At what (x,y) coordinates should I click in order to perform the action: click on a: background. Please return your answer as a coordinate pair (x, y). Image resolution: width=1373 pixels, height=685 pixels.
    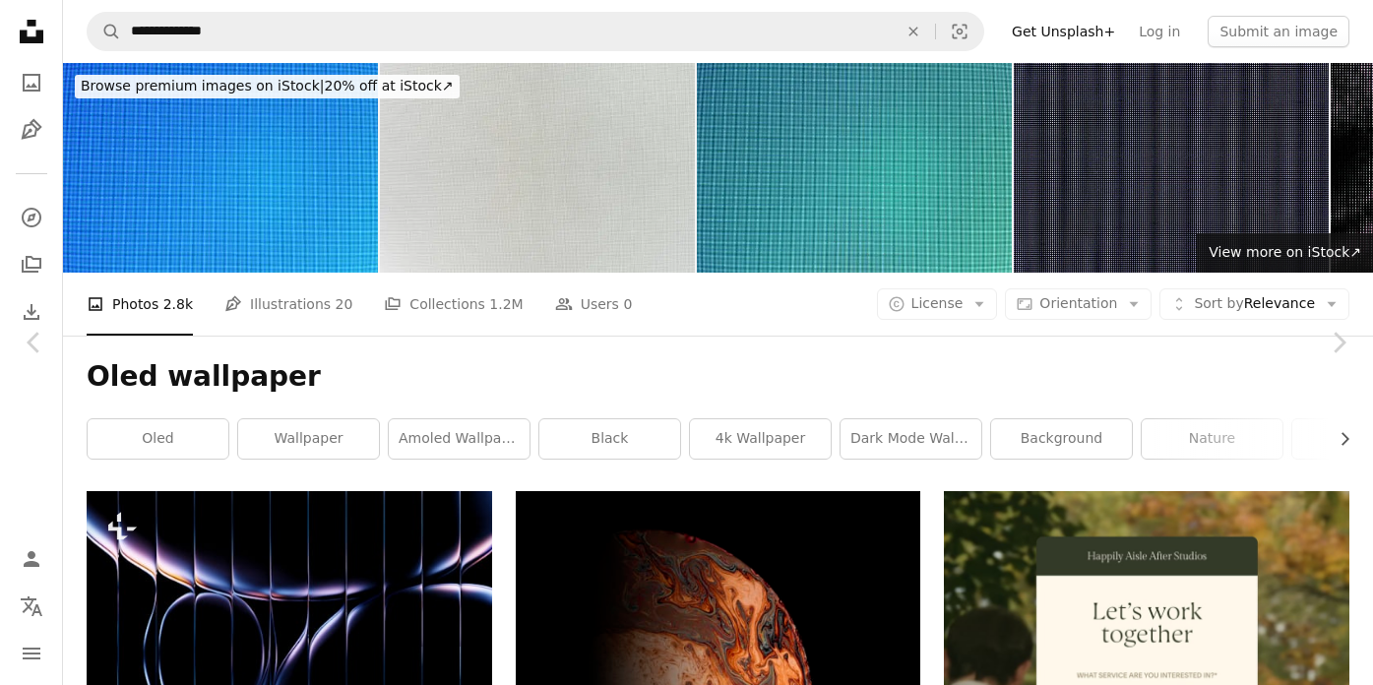
    Looking at the image, I should click on (1061, 439).